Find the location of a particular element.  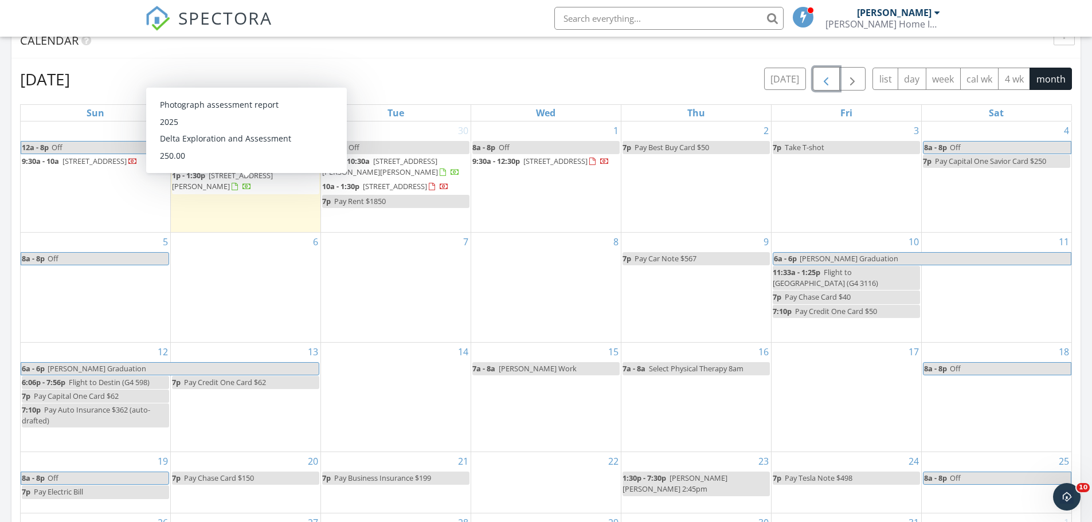

td: Go to October 1, 2025 is located at coordinates (546, 177).